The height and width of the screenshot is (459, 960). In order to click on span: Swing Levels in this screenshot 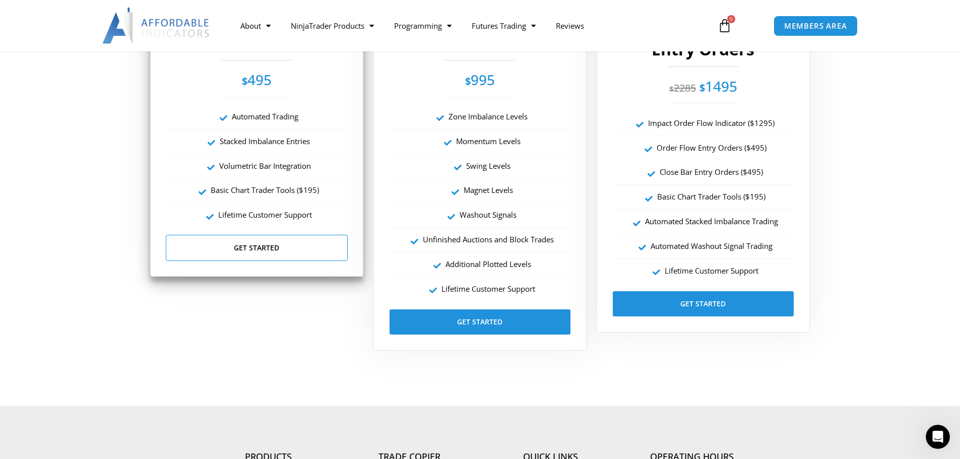, I will do `click(488, 166)`.